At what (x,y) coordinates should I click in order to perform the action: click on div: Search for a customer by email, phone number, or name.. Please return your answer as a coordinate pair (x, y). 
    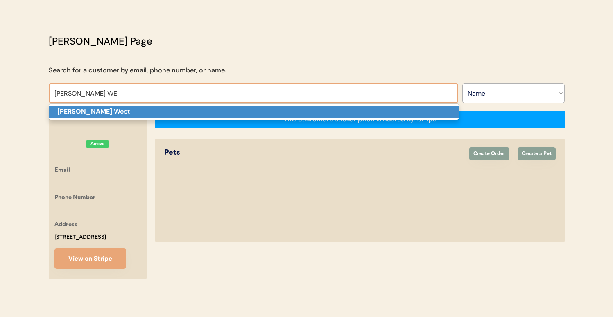
    Looking at the image, I should click on (138, 70).